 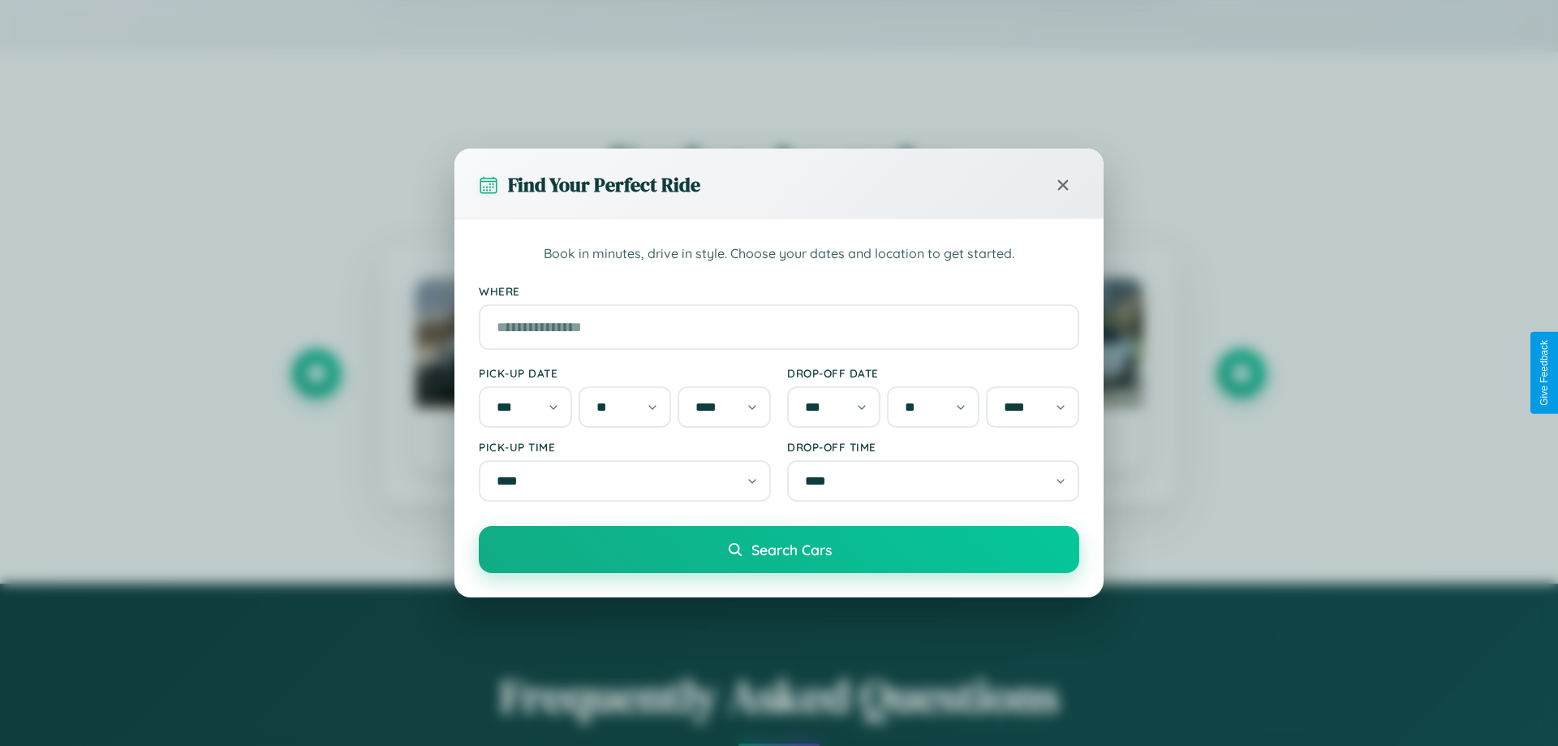 What do you see at coordinates (791, 550) in the screenshot?
I see `span: Search Cars` at bounding box center [791, 550].